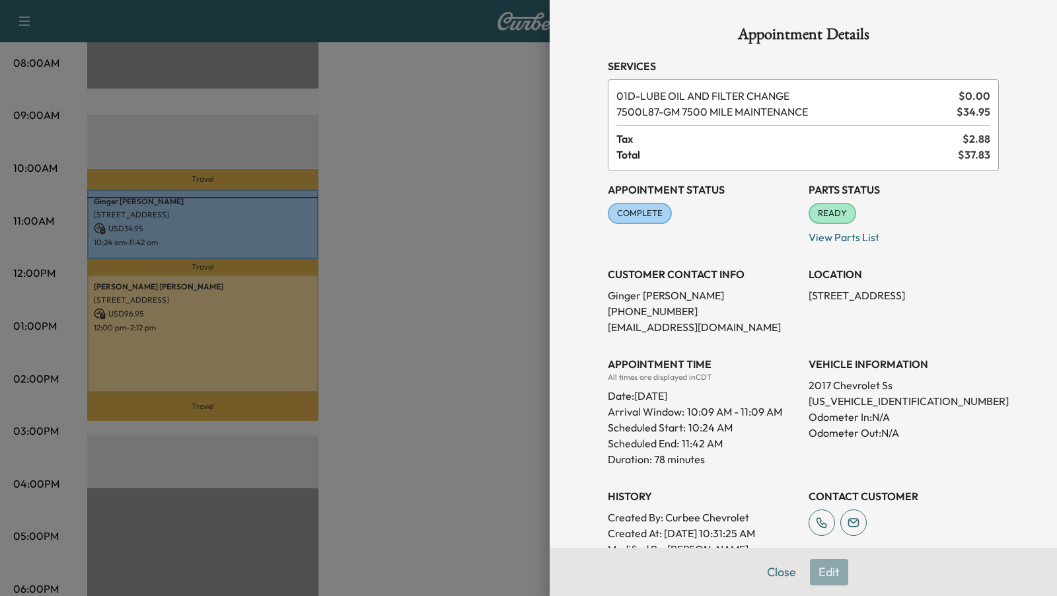  I want to click on span: $ 2.88, so click(976, 139).